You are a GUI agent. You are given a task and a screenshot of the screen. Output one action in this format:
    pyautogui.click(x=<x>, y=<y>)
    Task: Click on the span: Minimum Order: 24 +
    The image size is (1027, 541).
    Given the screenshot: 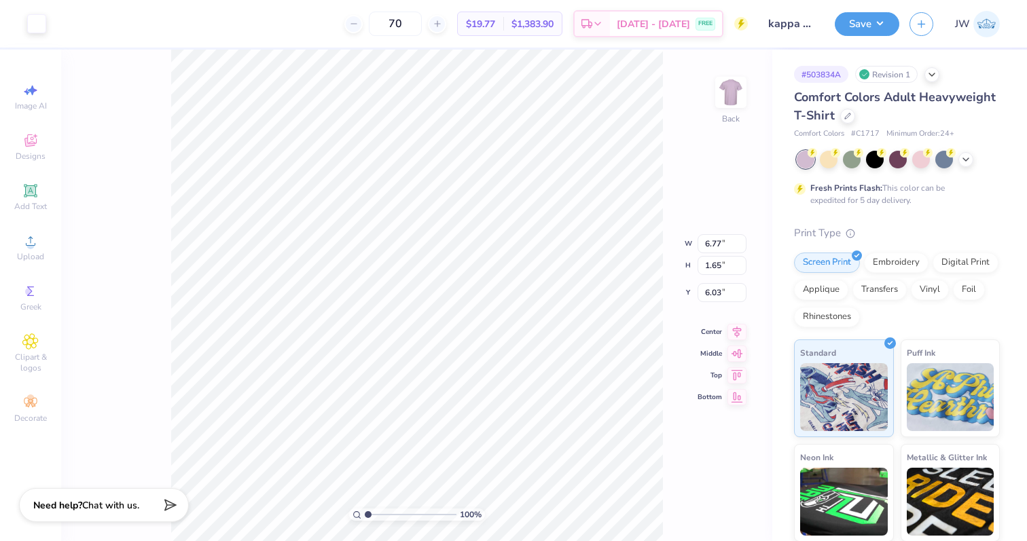 What is the action you would take?
    pyautogui.click(x=920, y=134)
    